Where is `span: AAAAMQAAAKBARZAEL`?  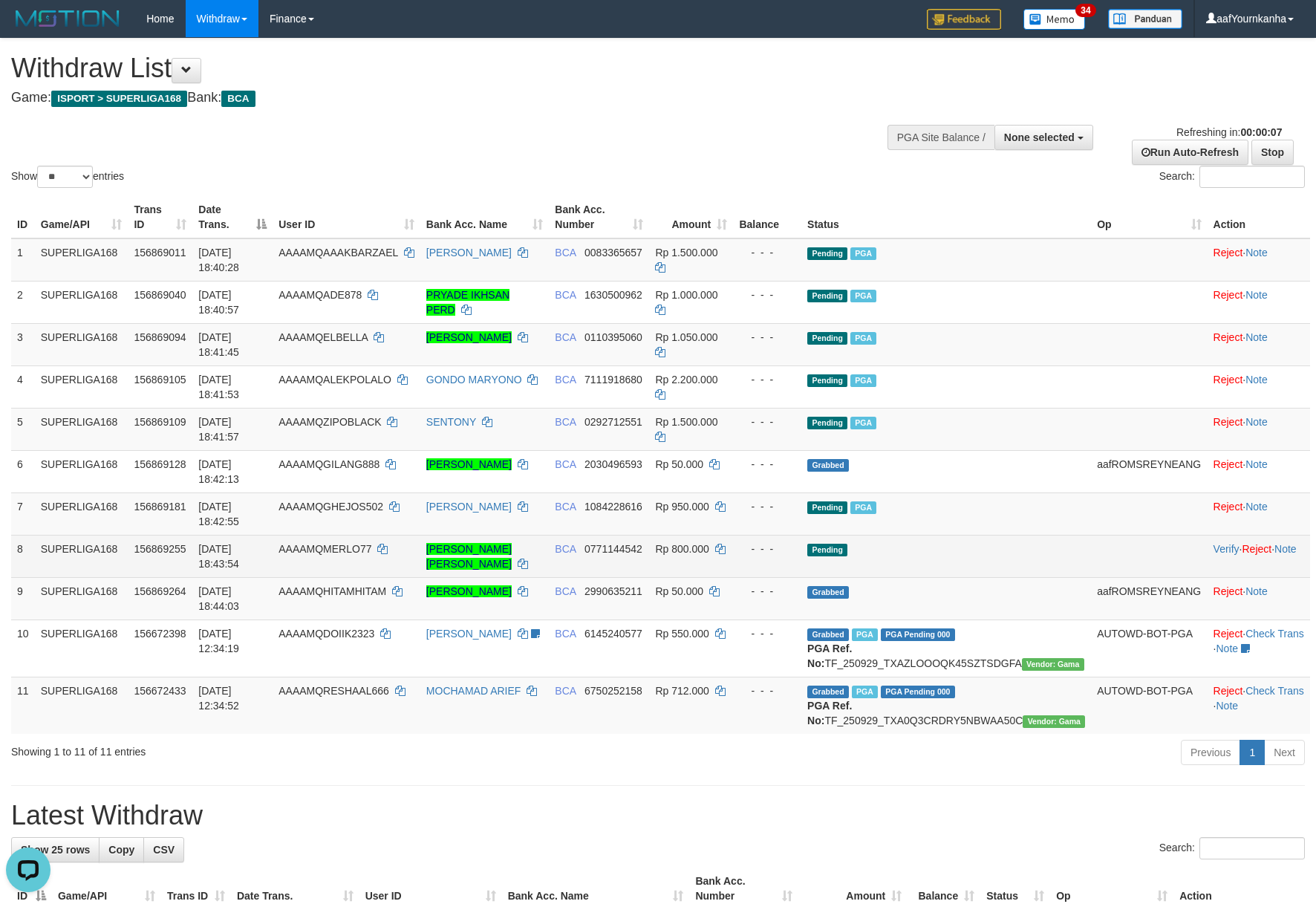
span: AAAAMQAAAKBARZAEL is located at coordinates (338, 253).